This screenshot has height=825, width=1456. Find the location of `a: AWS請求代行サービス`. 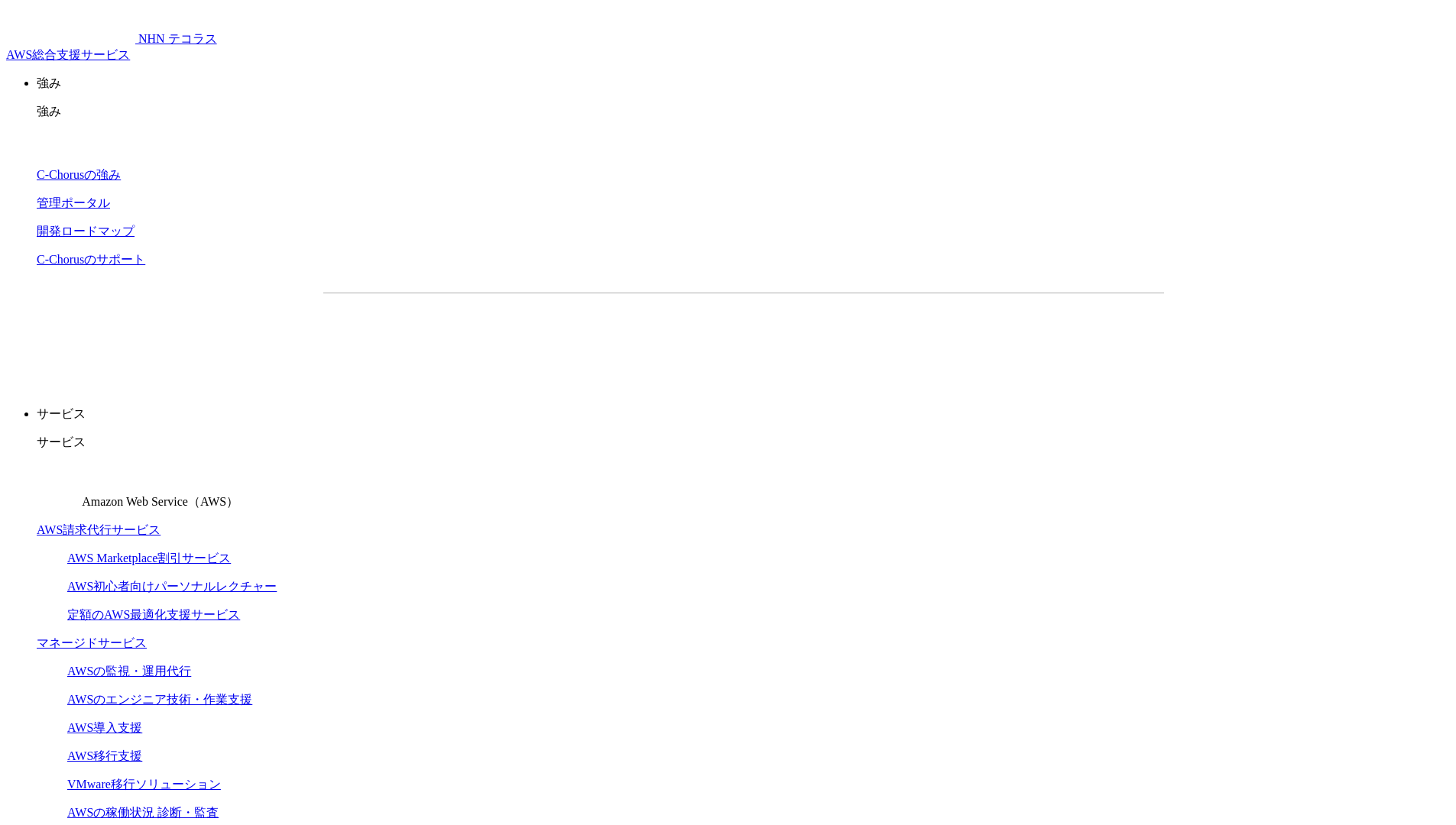

a: AWS請求代行サービス is located at coordinates (99, 530).